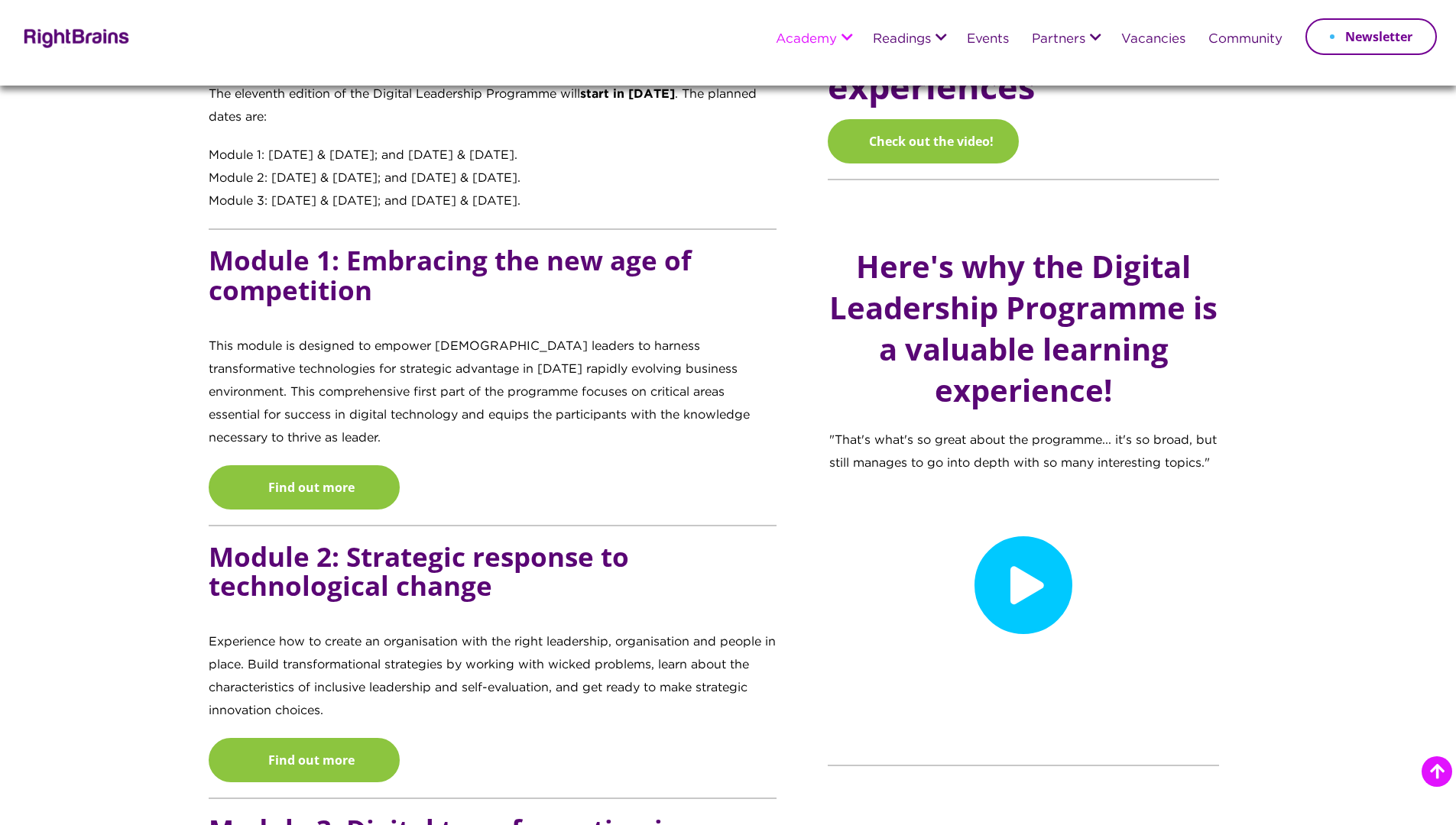 This screenshot has width=1456, height=825. I want to click on a: Community, so click(1245, 40).